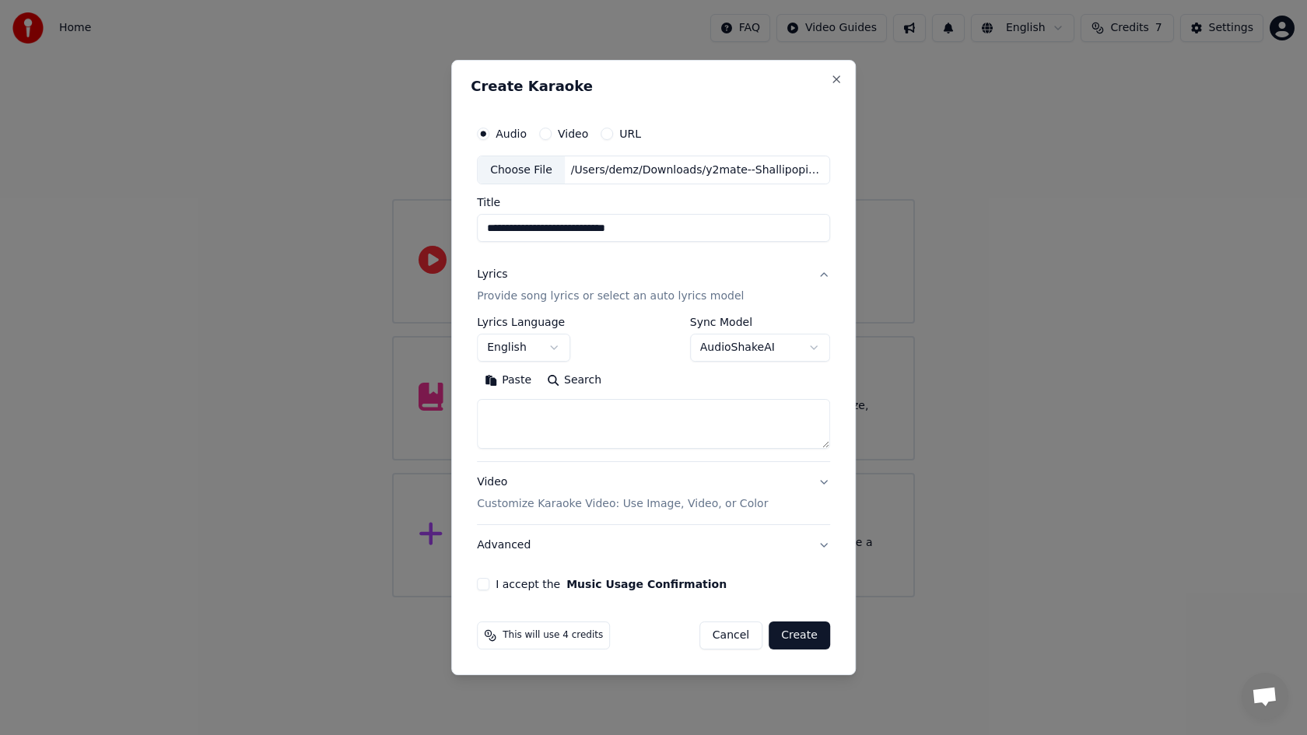 The image size is (1307, 735). I want to click on button: Cancel, so click(730, 635).